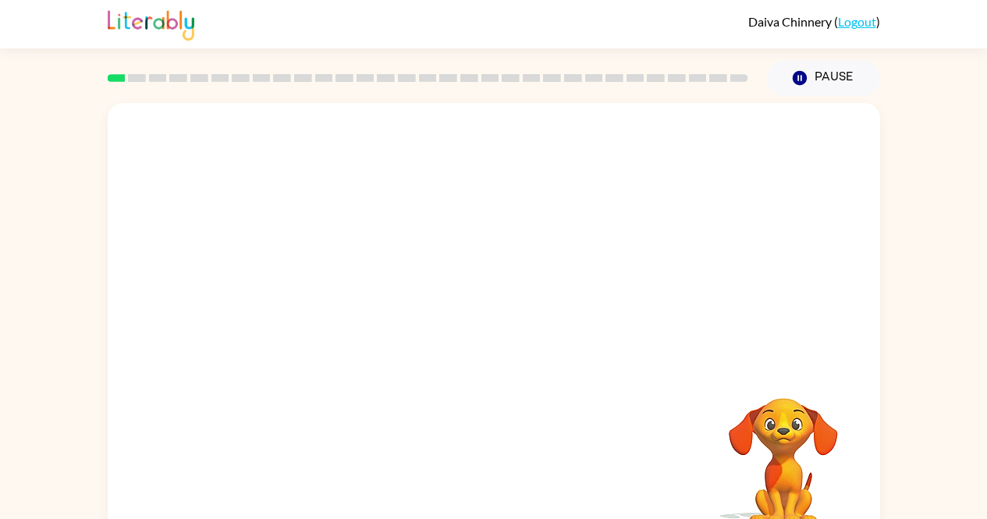 The width and height of the screenshot is (987, 519). What do you see at coordinates (857, 21) in the screenshot?
I see `a: Logout` at bounding box center [857, 21].